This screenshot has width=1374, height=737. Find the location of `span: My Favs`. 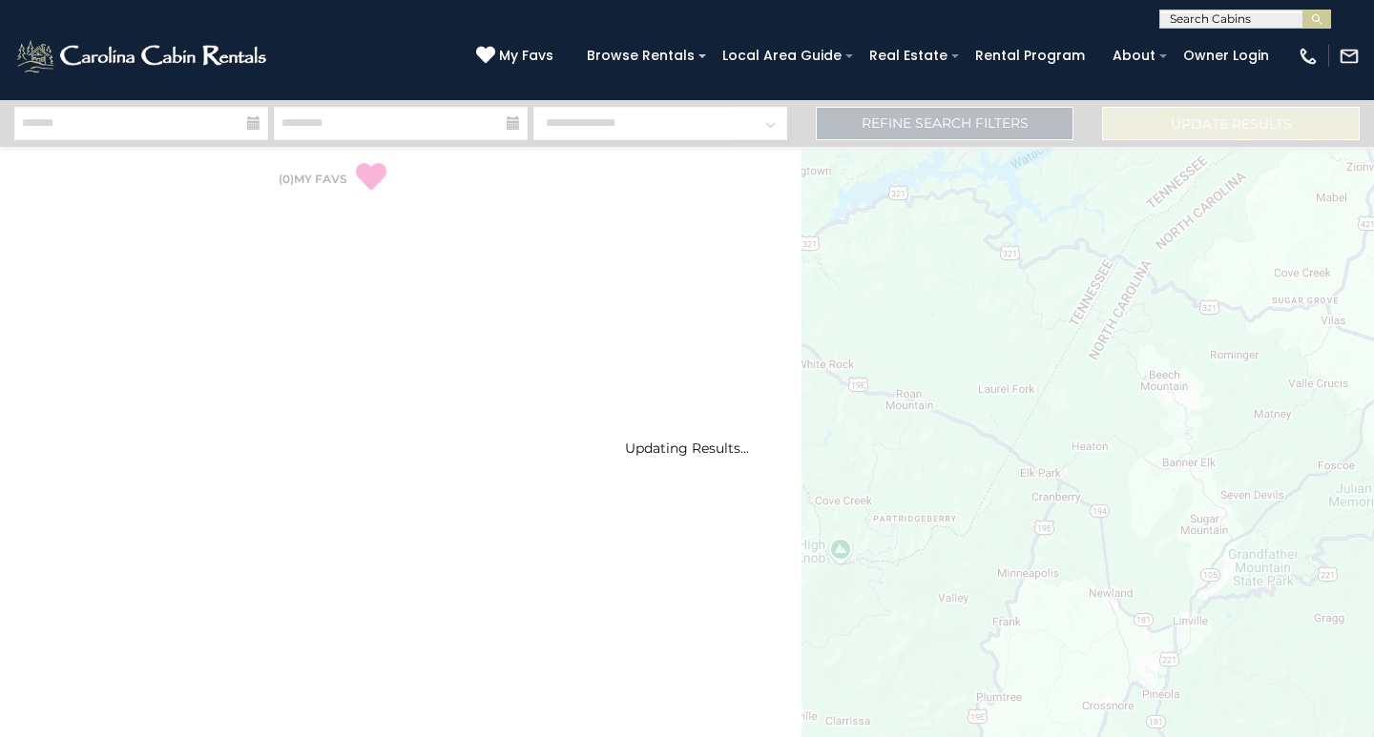

span: My Favs is located at coordinates (526, 55).